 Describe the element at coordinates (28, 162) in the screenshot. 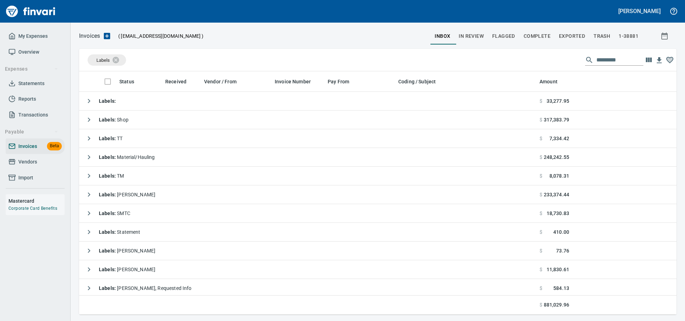

I see `span: Vendors` at that location.